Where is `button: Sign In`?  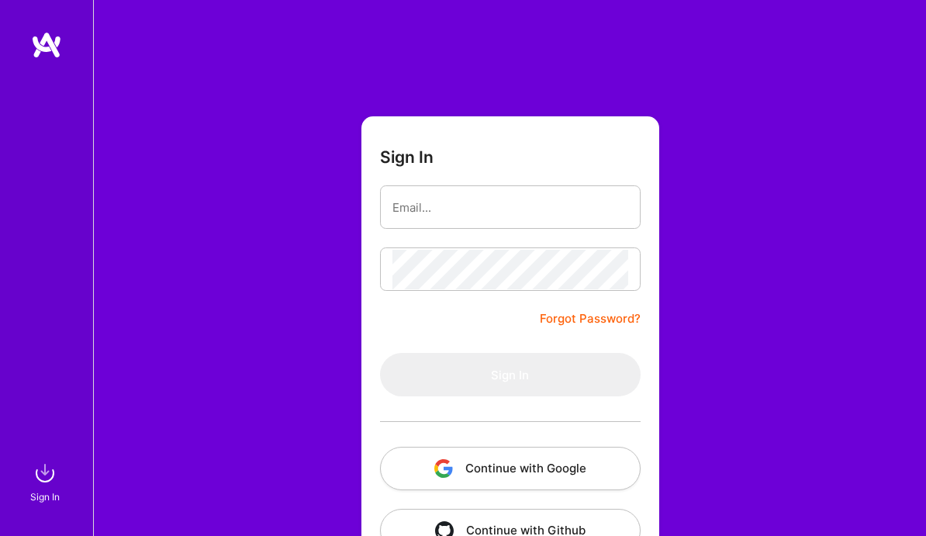 button: Sign In is located at coordinates (510, 375).